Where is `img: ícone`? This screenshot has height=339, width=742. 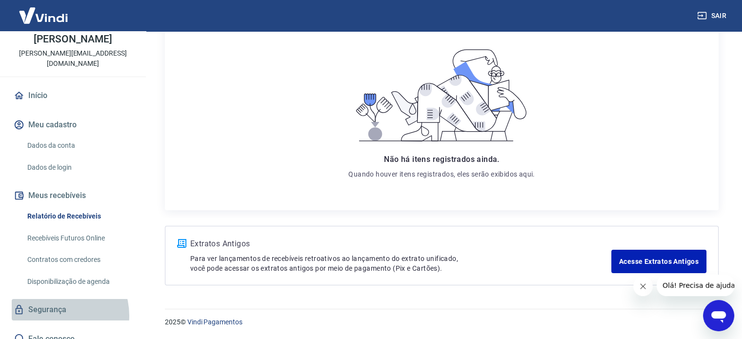 img: ícone is located at coordinates (181, 243).